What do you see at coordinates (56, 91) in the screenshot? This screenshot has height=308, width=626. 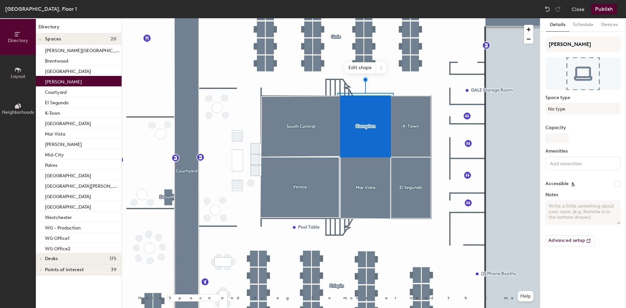 I see `p: Courtyard` at bounding box center [56, 91].